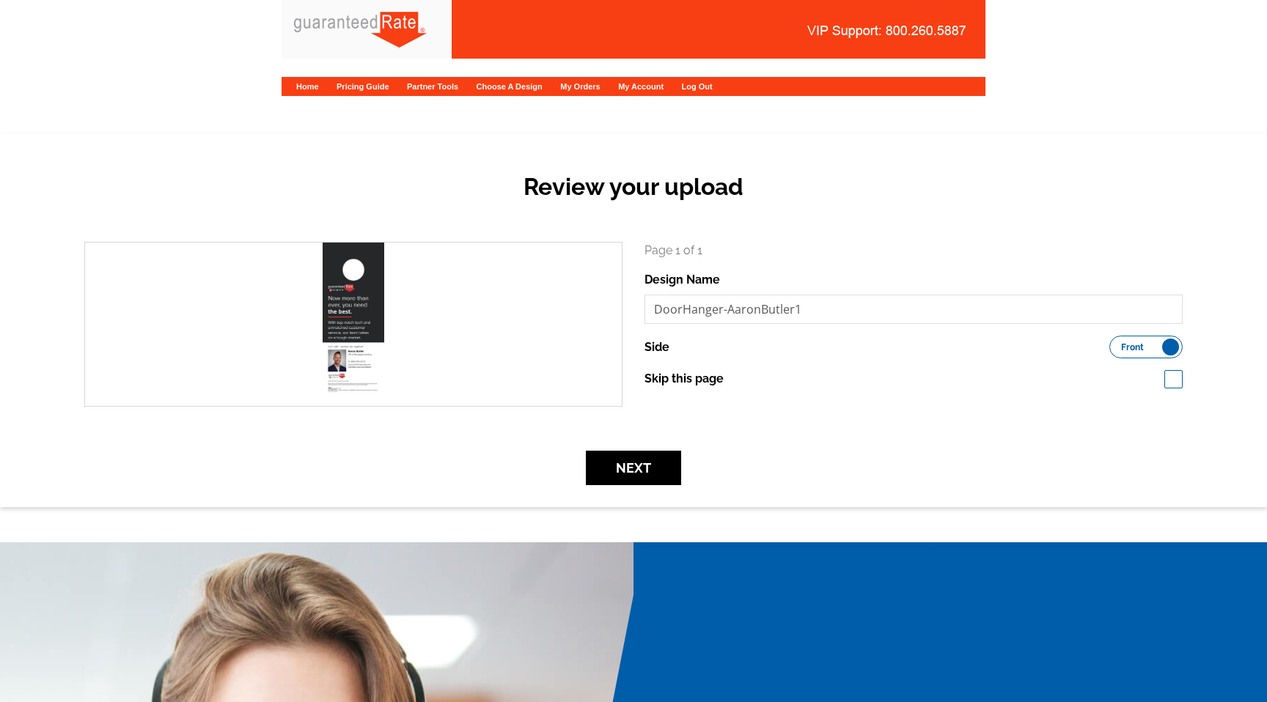 The width and height of the screenshot is (1267, 702). I want to click on span: Front, so click(1132, 348).